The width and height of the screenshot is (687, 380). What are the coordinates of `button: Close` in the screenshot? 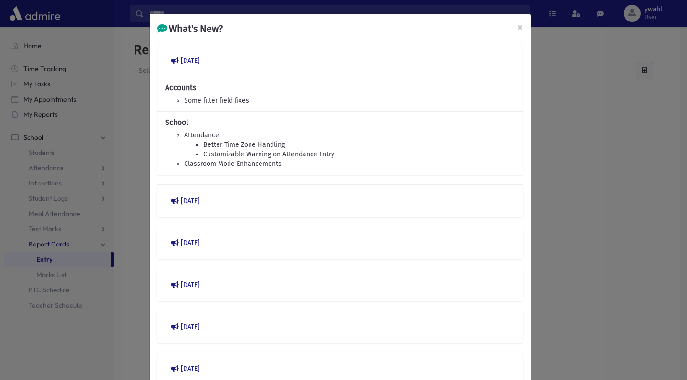 It's located at (520, 27).